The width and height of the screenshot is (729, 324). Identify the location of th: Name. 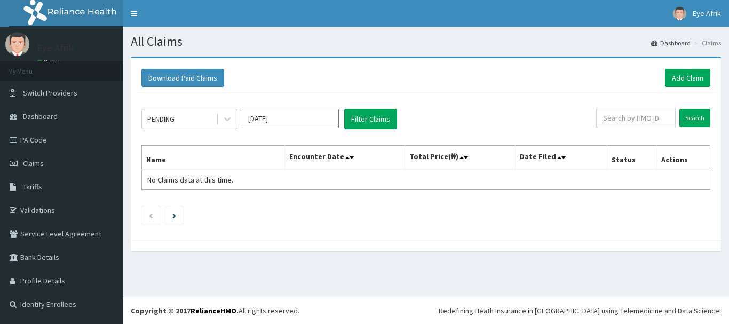
(213, 158).